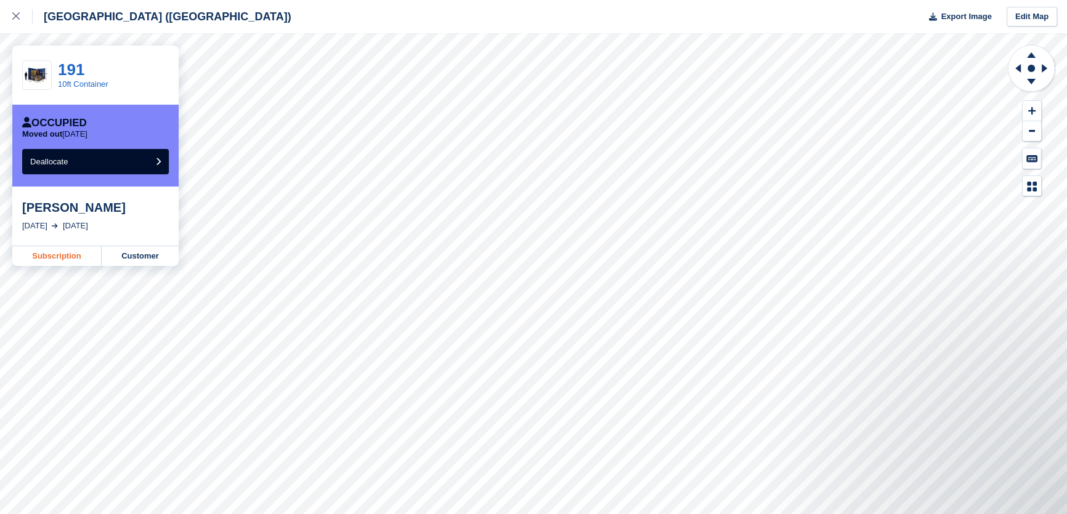 This screenshot has height=514, width=1067. Describe the element at coordinates (1032, 158) in the screenshot. I see `button: Keyboard Shortcuts` at that location.